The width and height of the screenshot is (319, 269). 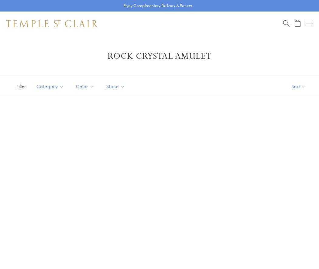 What do you see at coordinates (298, 86) in the screenshot?
I see `button: Show sort by` at bounding box center [298, 86].